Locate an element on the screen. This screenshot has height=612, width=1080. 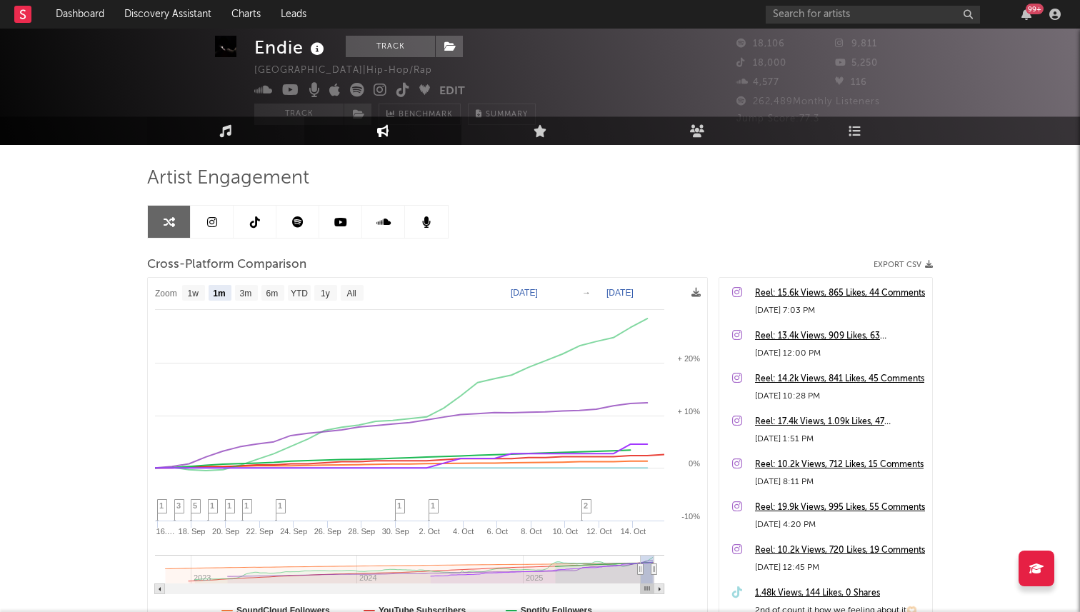
text: + 10% is located at coordinates (689, 411).